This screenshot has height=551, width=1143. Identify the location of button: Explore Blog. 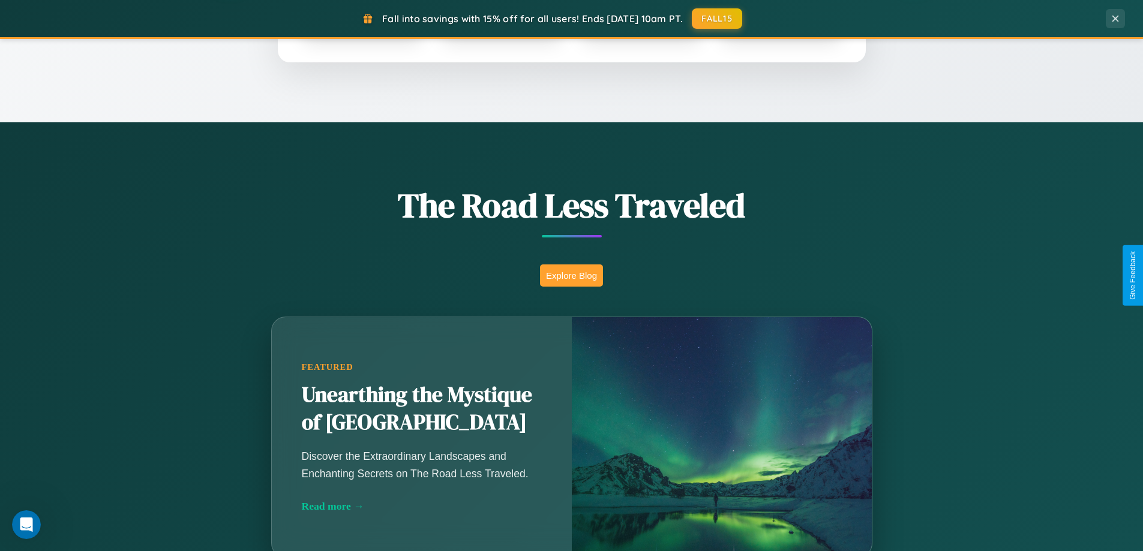
(571, 275).